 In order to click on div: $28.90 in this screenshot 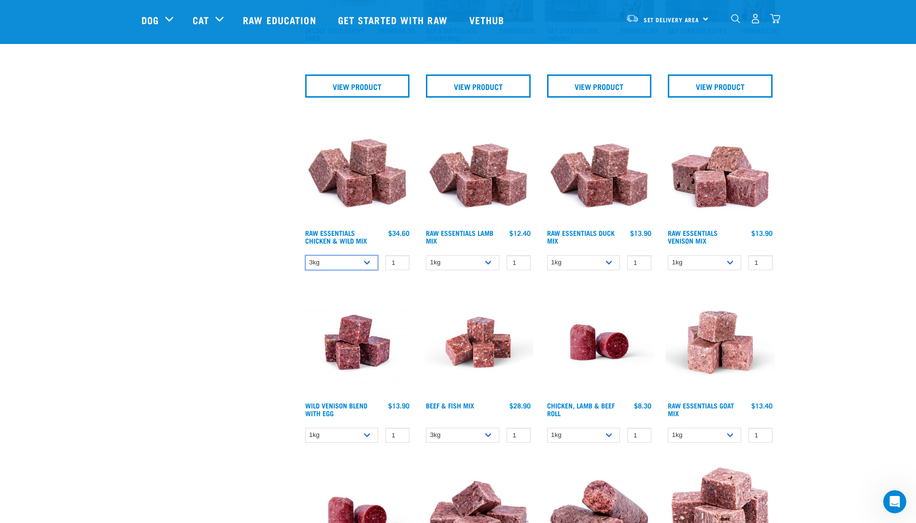, I will do `click(520, 405)`.